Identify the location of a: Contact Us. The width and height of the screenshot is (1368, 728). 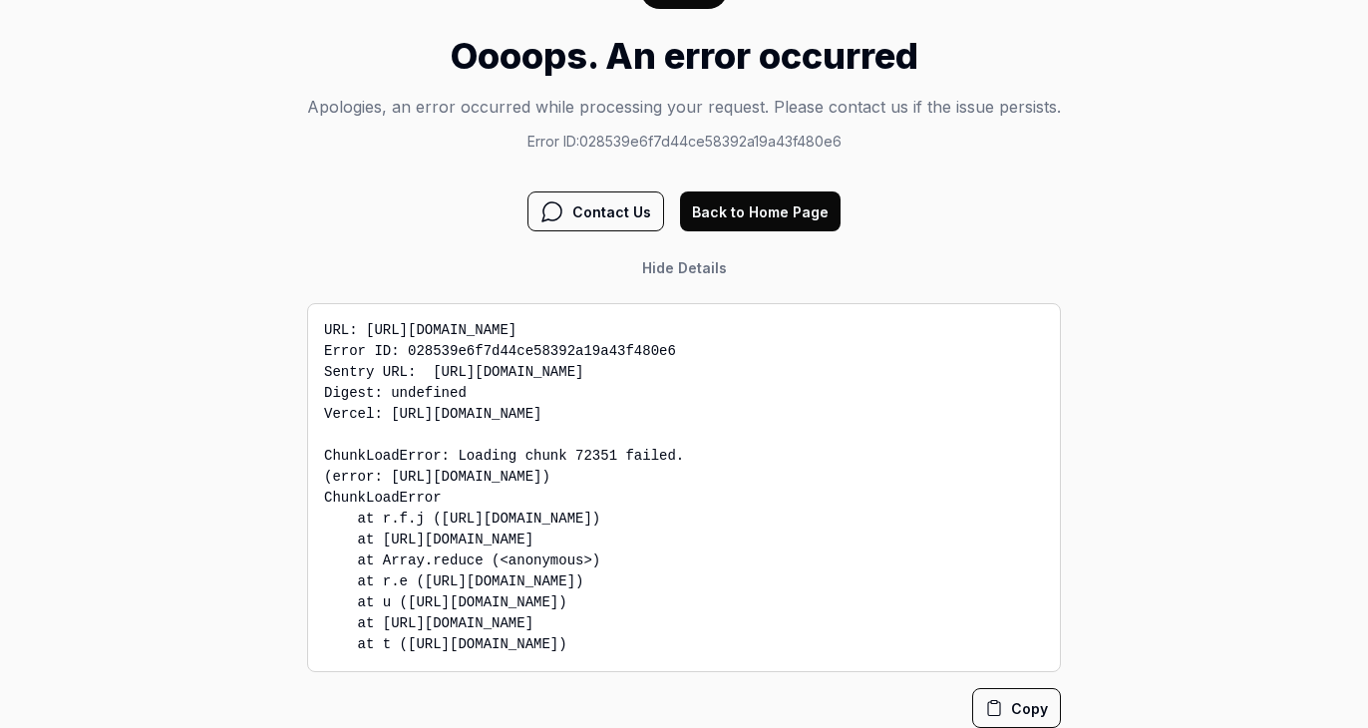
(595, 211).